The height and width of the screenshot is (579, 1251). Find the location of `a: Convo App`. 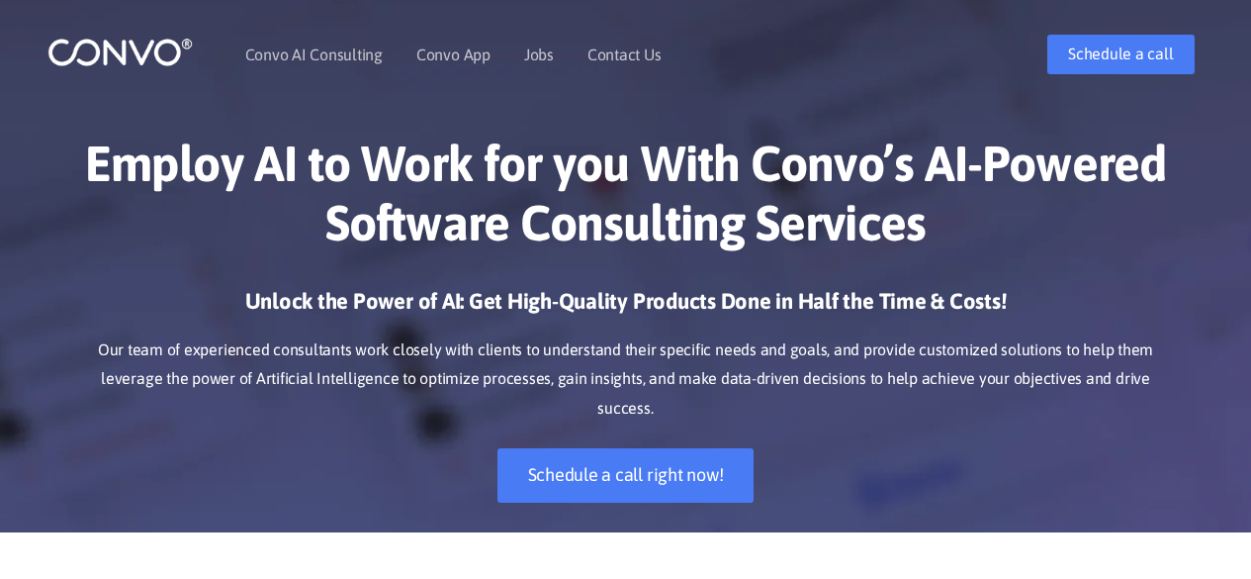

a: Convo App is located at coordinates (453, 54).